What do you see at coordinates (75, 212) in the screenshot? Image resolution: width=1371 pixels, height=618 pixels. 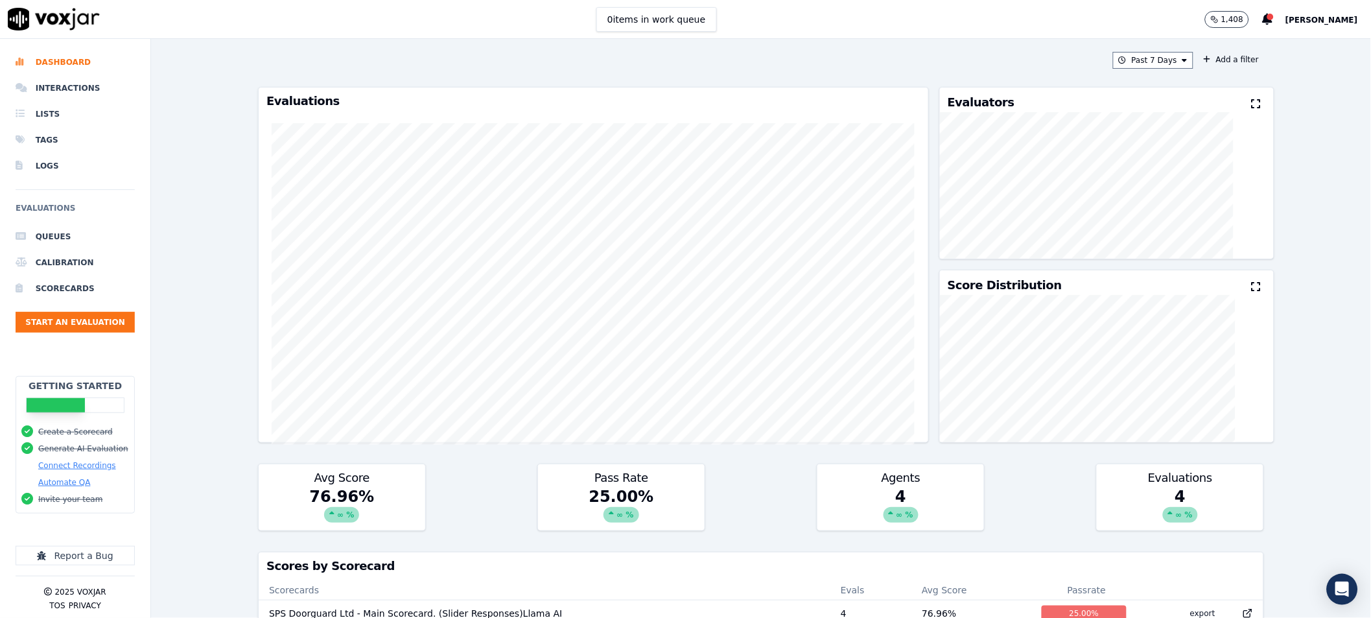 I see `h6: Evaluations` at bounding box center [75, 212].